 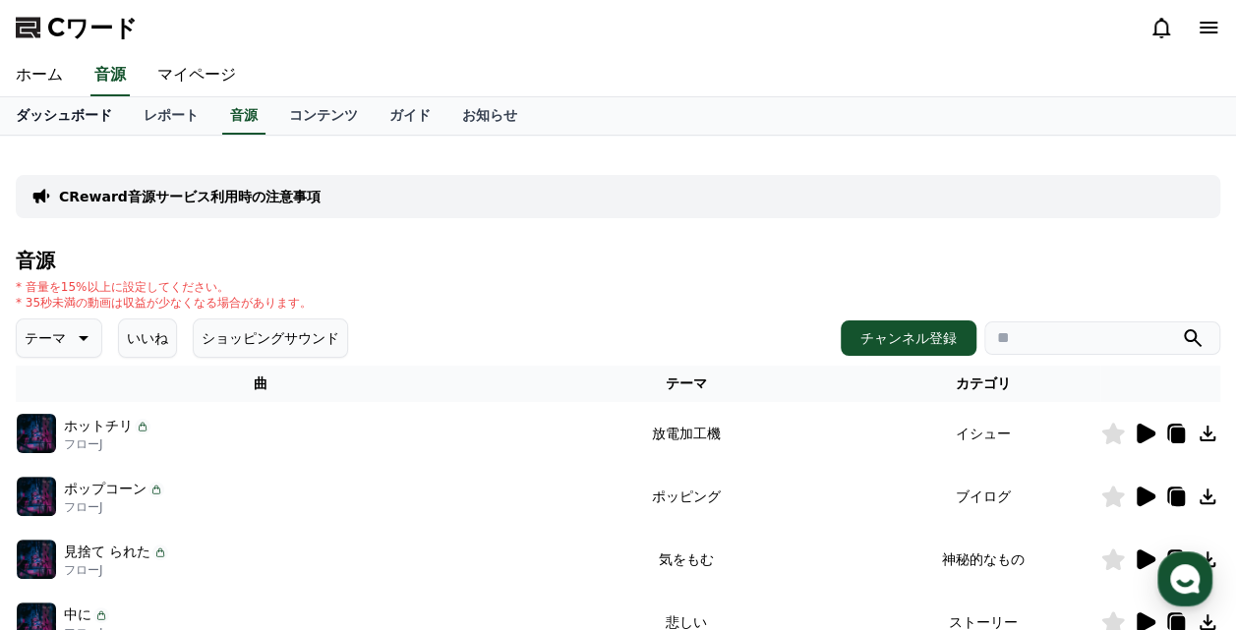 What do you see at coordinates (983, 496) in the screenshot?
I see `td: ブイログ` at bounding box center [983, 496].